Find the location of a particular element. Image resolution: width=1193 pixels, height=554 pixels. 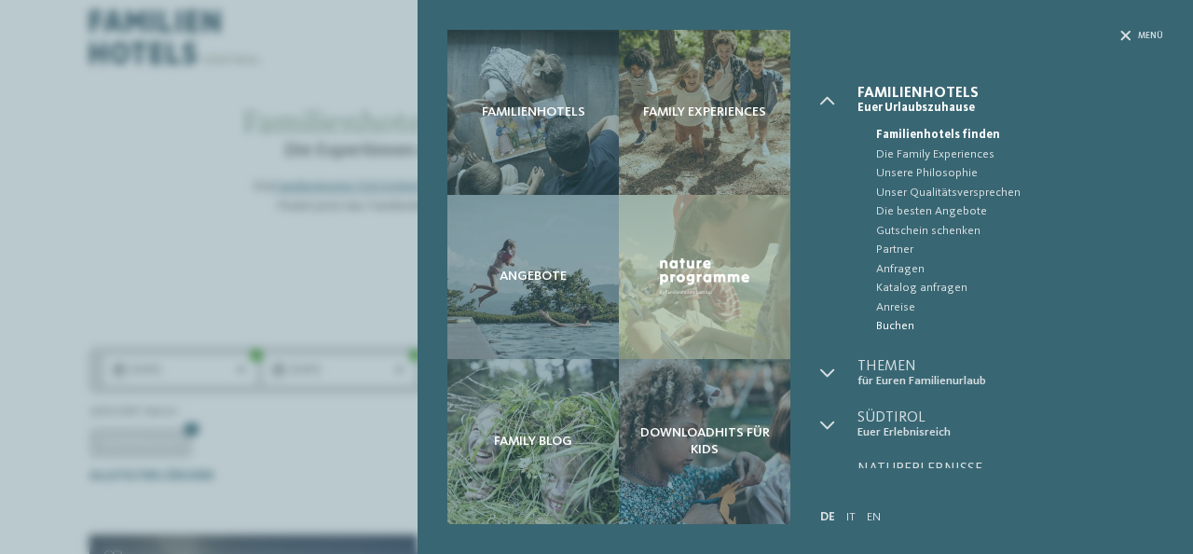

a: Familienhotels Euer Urlaubszuhause is located at coordinates (1010, 100).